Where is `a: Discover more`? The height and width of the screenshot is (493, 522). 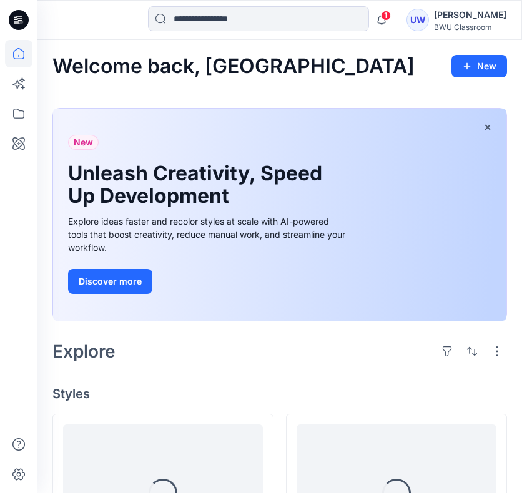
a: Discover more is located at coordinates (209, 282).